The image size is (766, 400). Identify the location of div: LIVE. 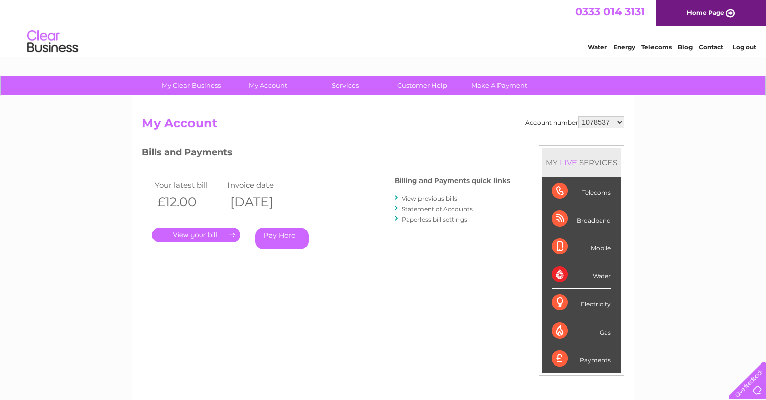
(568, 162).